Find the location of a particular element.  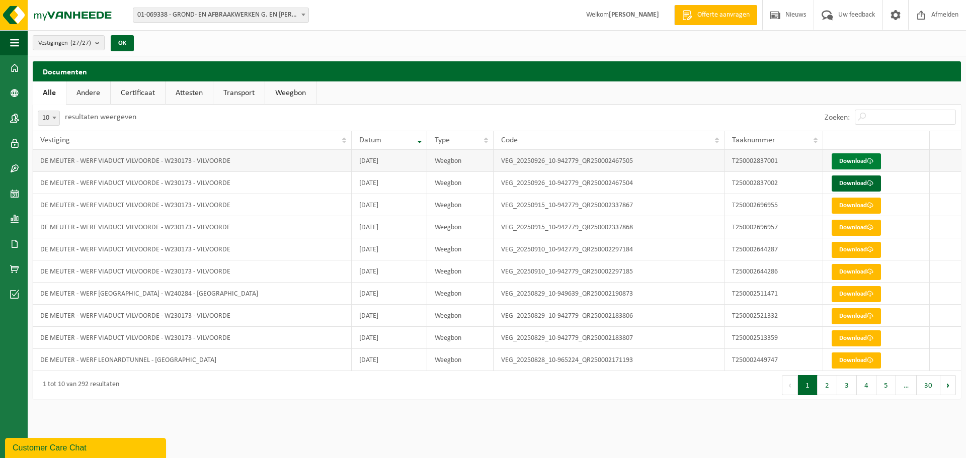

td: T250002696955 is located at coordinates (774, 205).